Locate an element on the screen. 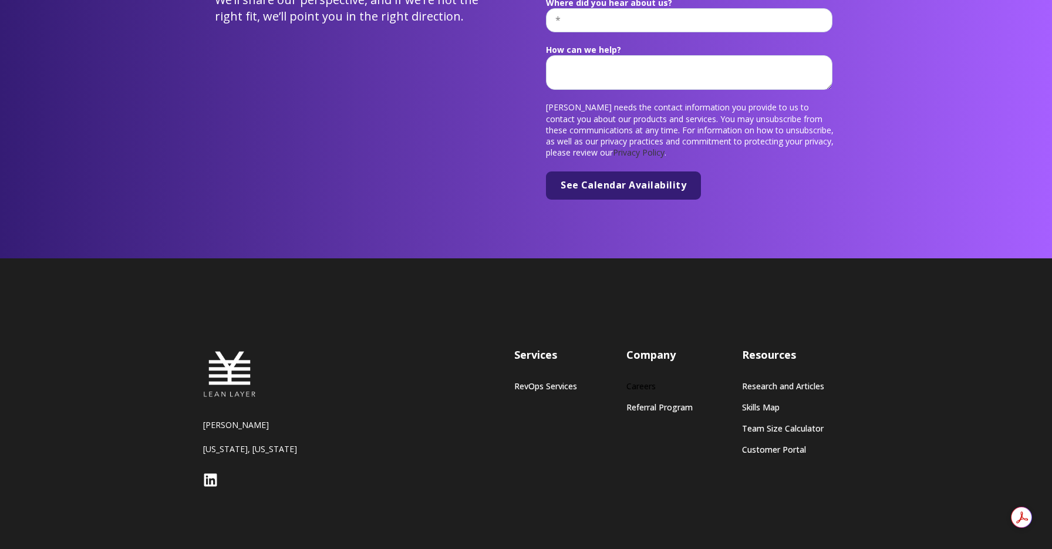  h3: Resources is located at coordinates (783, 355).